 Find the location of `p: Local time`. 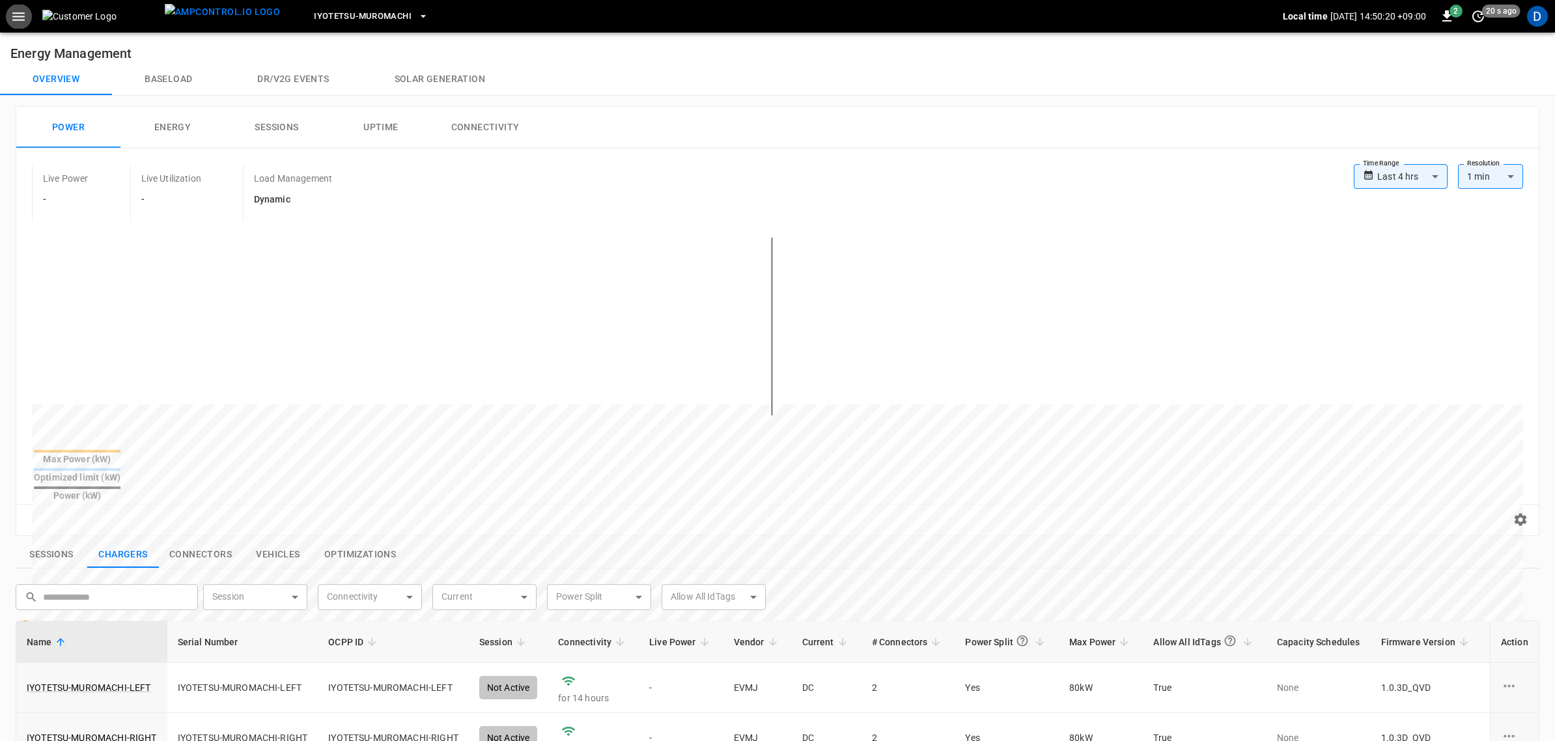

p: Local time is located at coordinates (1305, 16).